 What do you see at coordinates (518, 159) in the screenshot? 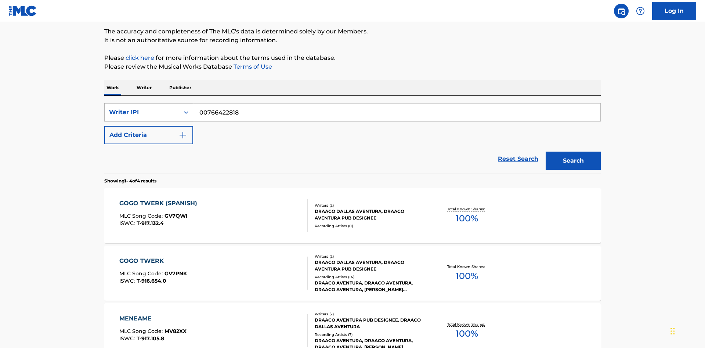
I see `a: Reset Search` at bounding box center [518, 159].